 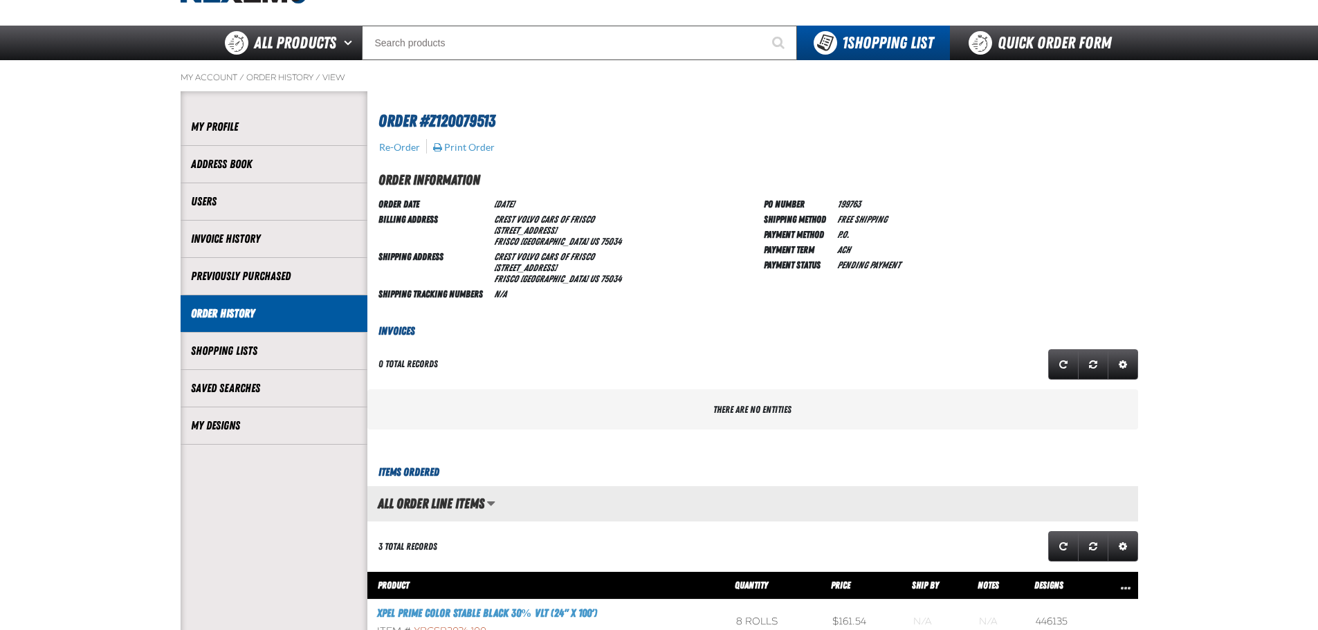 I want to click on span: ACH, so click(x=844, y=250).